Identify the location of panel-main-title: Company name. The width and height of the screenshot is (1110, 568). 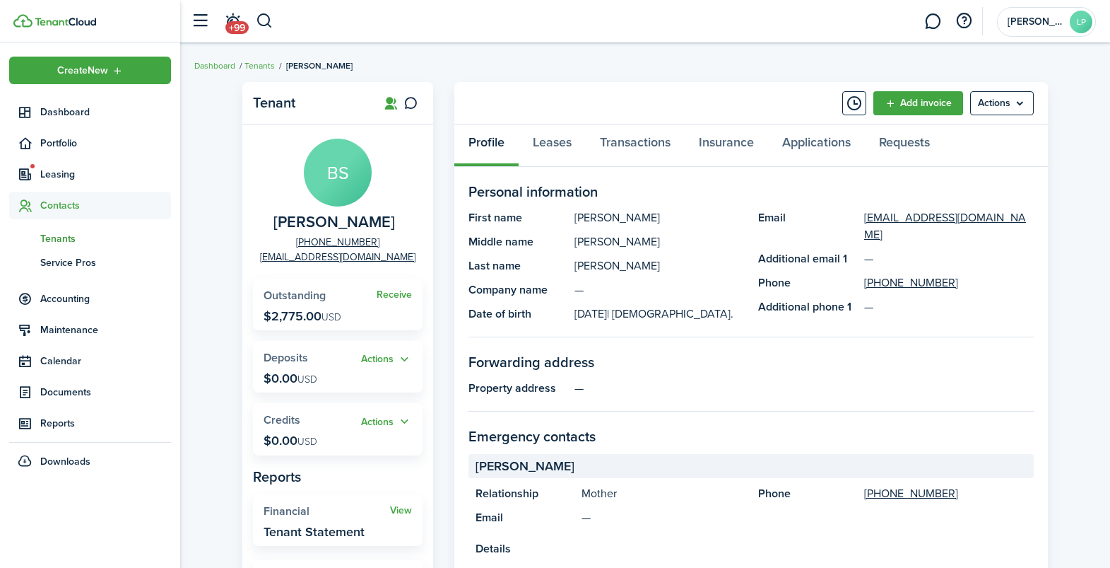
(518, 290).